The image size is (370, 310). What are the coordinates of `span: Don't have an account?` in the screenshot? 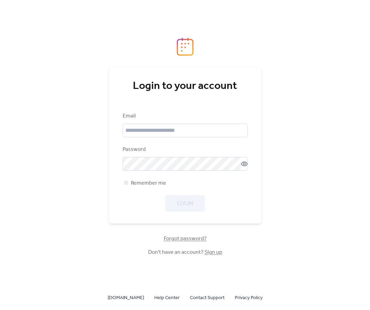 It's located at (185, 252).